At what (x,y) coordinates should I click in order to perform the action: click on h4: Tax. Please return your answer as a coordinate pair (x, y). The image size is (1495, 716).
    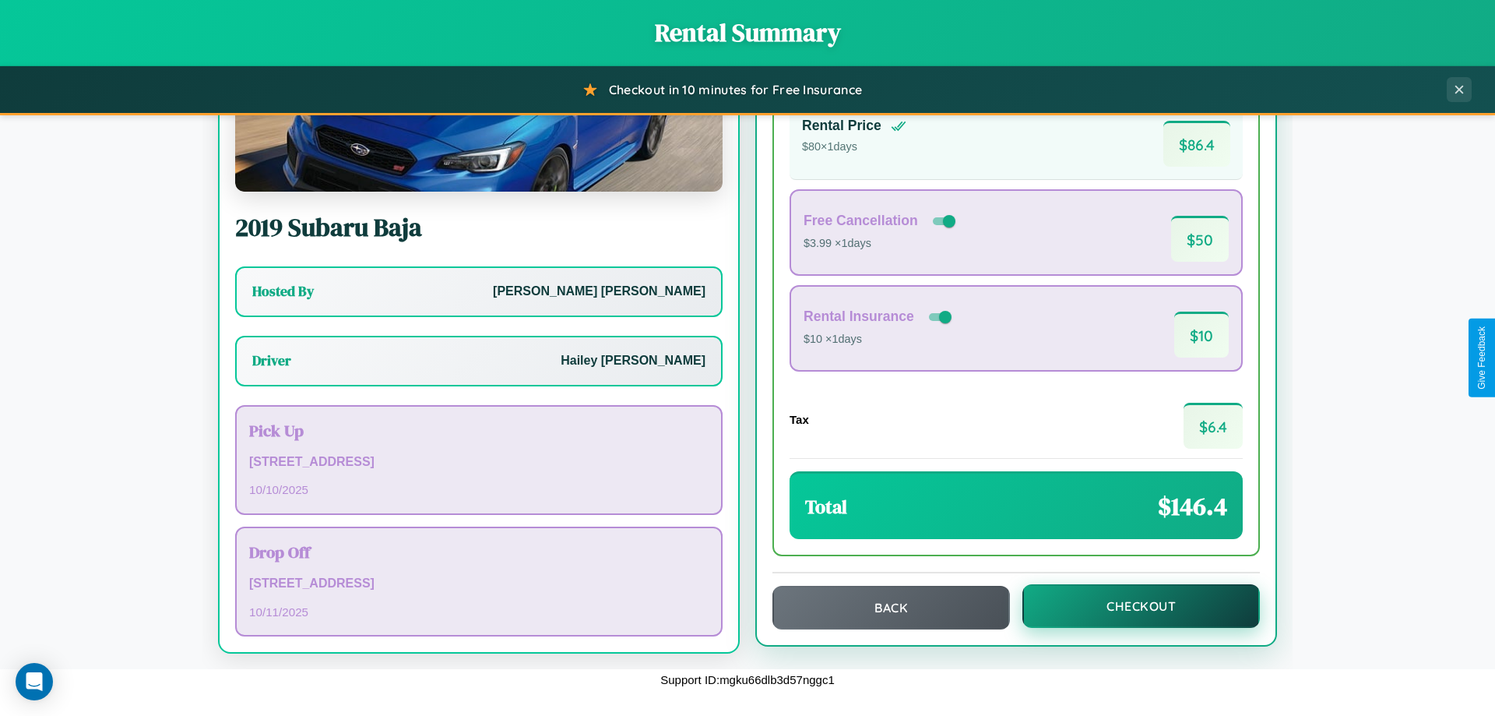
    Looking at the image, I should click on (799, 419).